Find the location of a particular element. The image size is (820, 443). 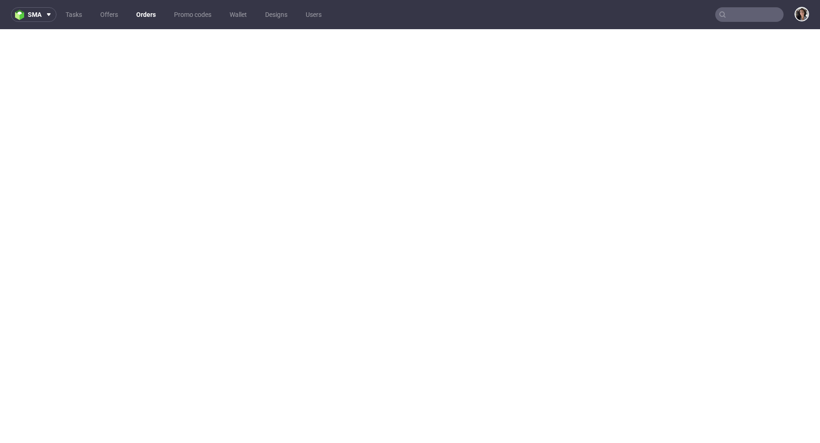

a: Wallet is located at coordinates (238, 15).